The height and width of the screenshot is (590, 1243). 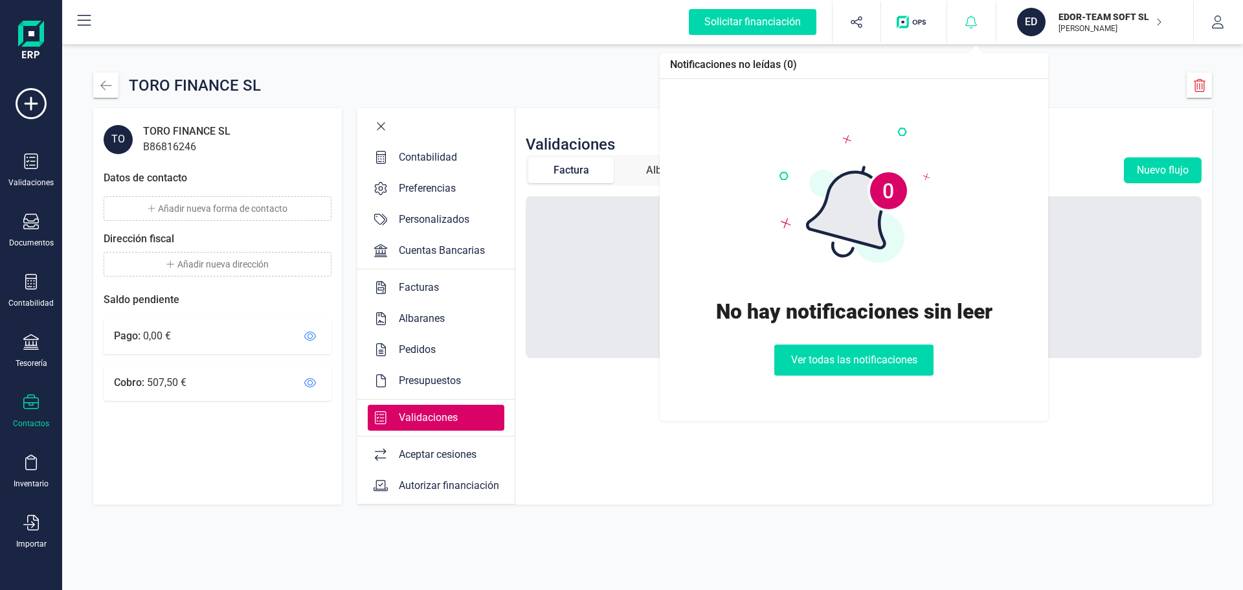 What do you see at coordinates (752, 22) in the screenshot?
I see `div: Solicitar financiación` at bounding box center [752, 22].